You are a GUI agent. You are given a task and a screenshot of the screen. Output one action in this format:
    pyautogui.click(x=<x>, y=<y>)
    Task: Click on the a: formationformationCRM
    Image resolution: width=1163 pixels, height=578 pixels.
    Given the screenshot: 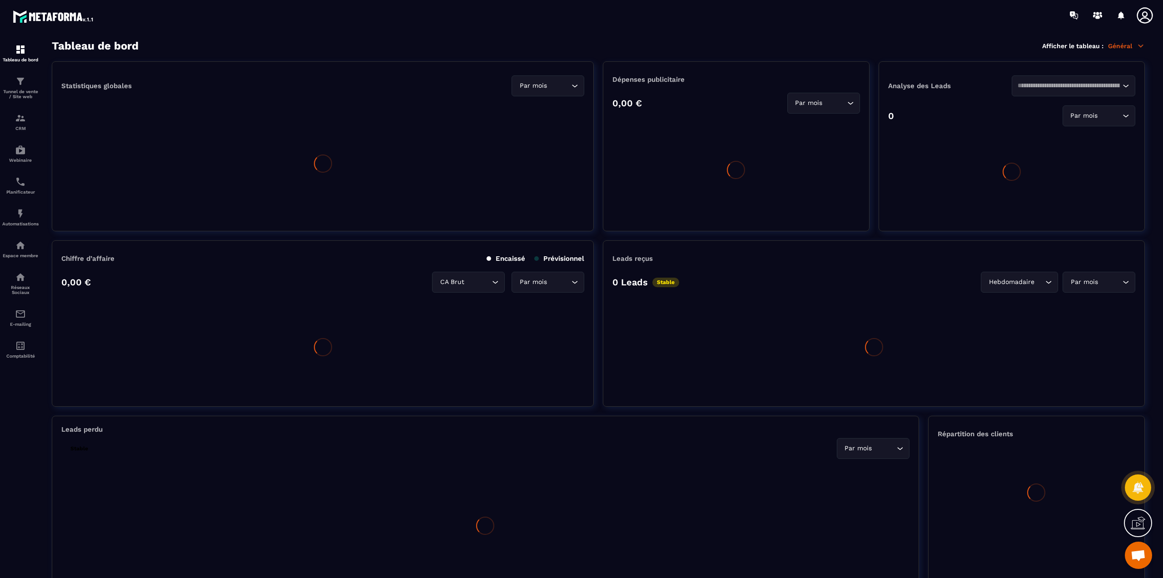 What is the action you would take?
    pyautogui.click(x=20, y=122)
    